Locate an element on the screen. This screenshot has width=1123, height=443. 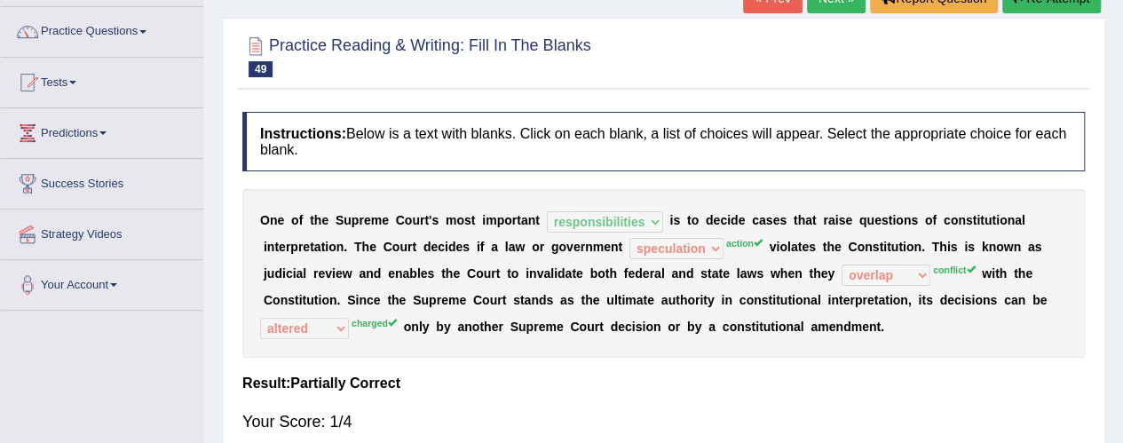
a: Success Stories is located at coordinates (102, 181).